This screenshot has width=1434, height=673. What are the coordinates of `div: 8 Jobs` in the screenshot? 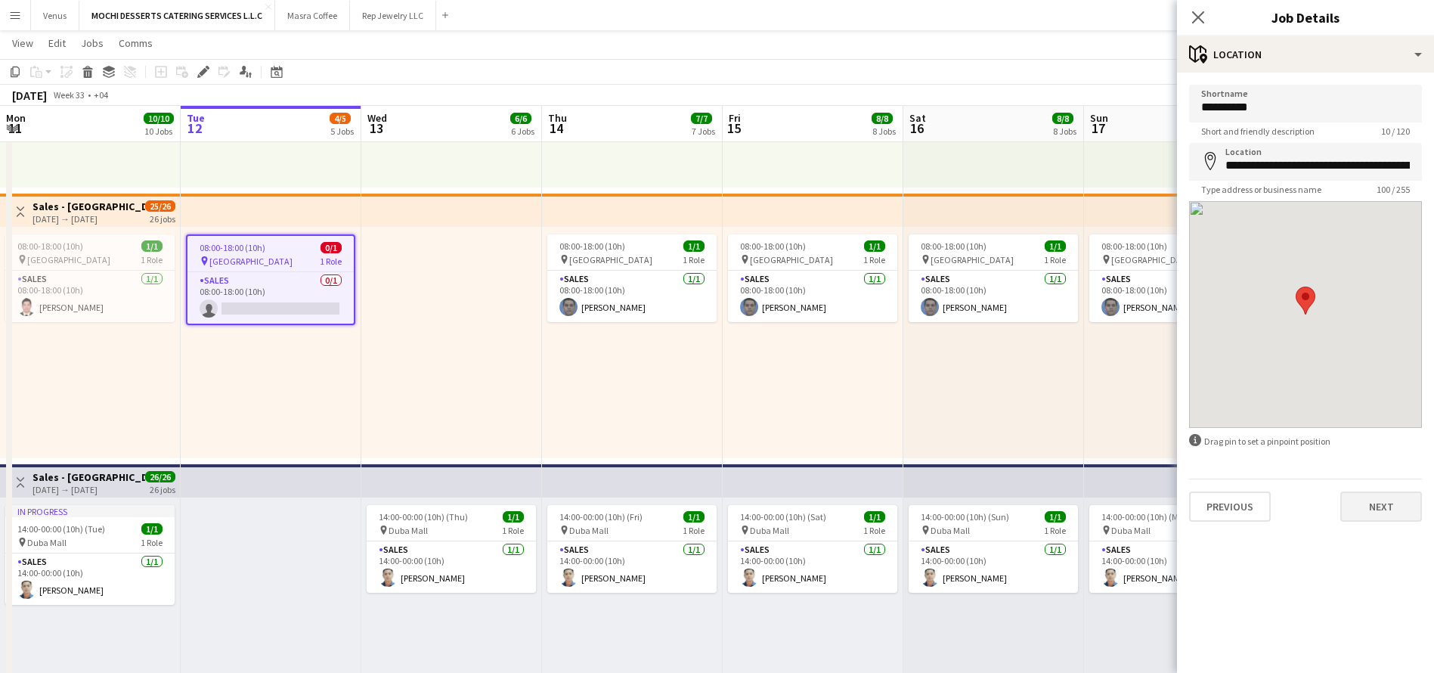 It's located at (884, 131).